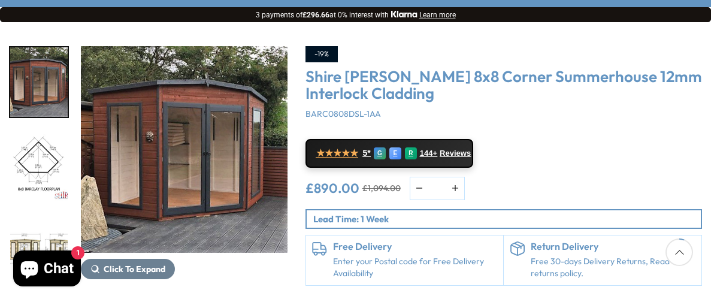  Describe the element at coordinates (415, 247) in the screenshot. I see `h6: Free Delivery` at that location.